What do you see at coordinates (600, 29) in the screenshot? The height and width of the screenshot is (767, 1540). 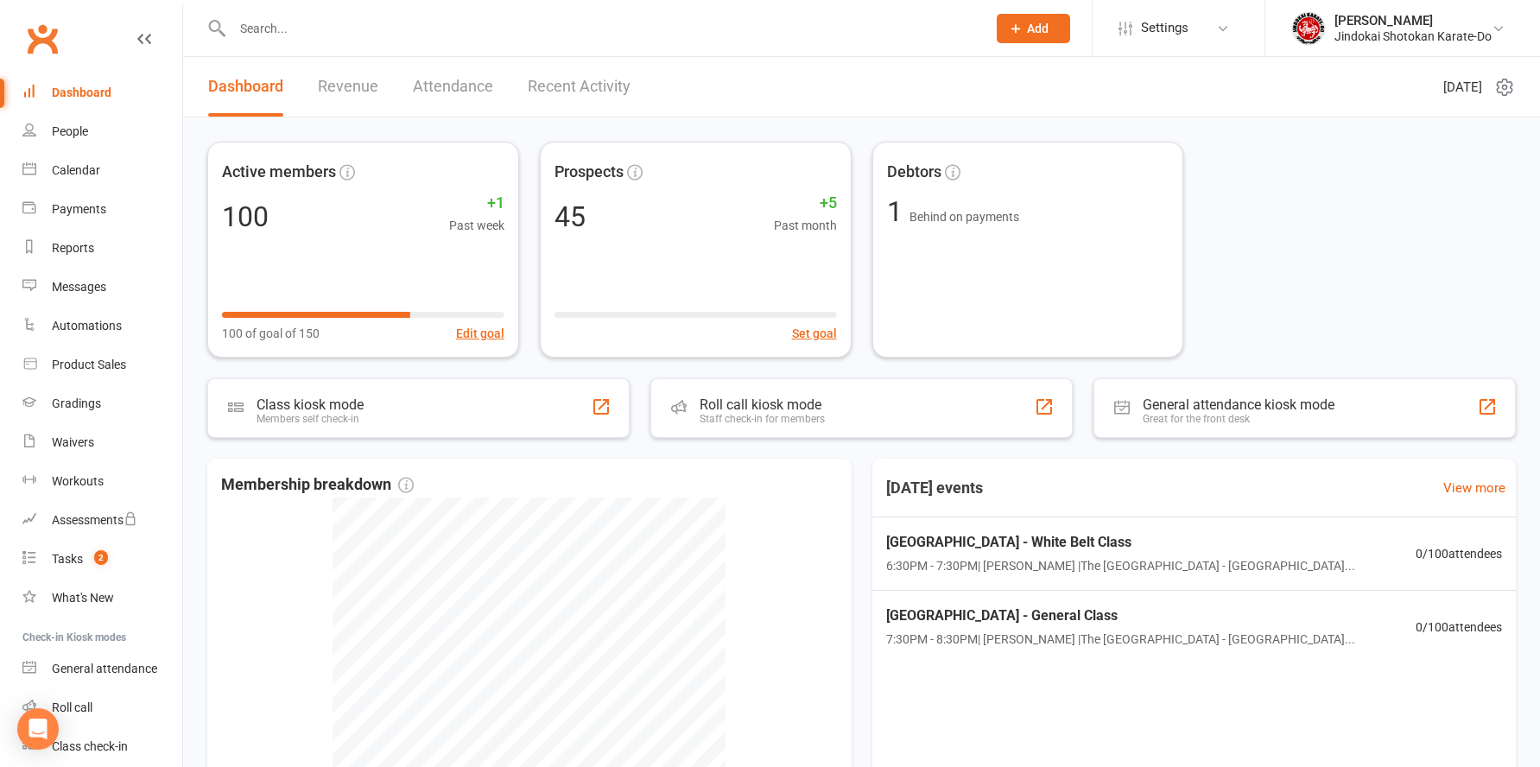 I see `input: Search...` at bounding box center [600, 29].